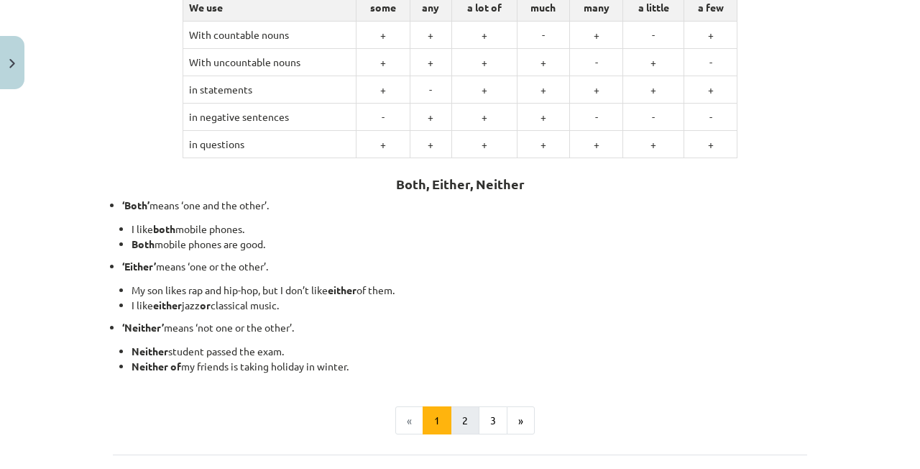  What do you see at coordinates (464, 266) in the screenshot?
I see `p: means ‘one or the other’.` at bounding box center [464, 266].